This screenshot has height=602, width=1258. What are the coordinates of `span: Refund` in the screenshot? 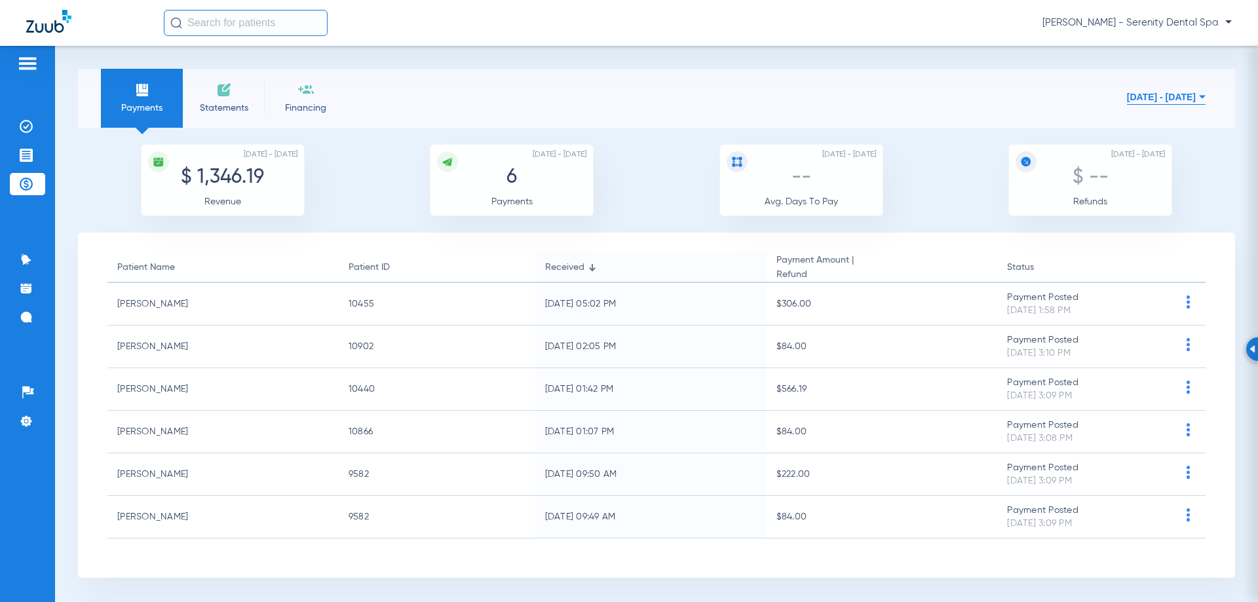 It's located at (815, 275).